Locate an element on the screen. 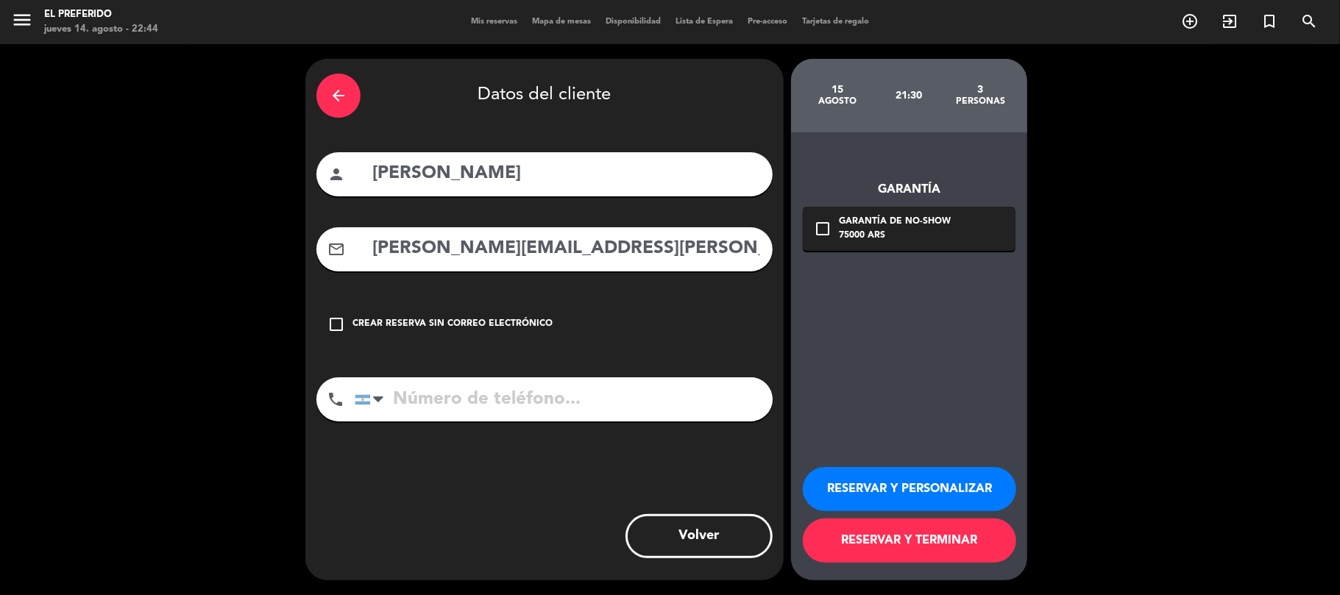  span: Disponibilidad is located at coordinates (633, 21).